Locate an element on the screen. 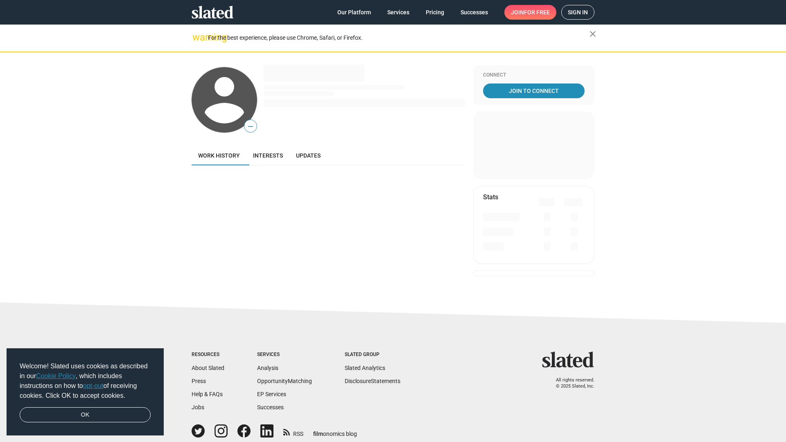 Image resolution: width=786 pixels, height=442 pixels. span: Sign in is located at coordinates (578, 12).